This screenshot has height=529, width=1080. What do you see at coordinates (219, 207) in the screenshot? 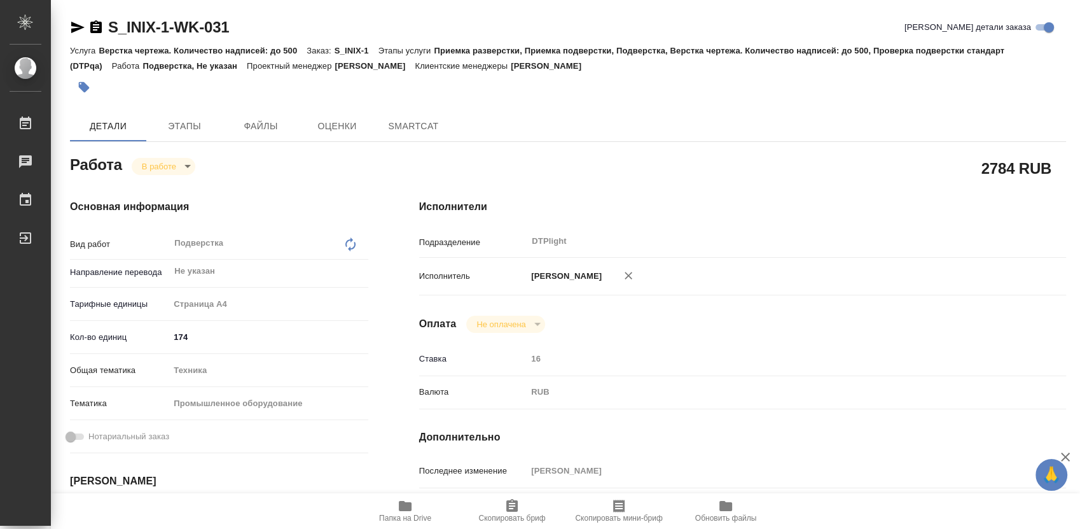
I see `h4: Основная информация` at bounding box center [219, 207].